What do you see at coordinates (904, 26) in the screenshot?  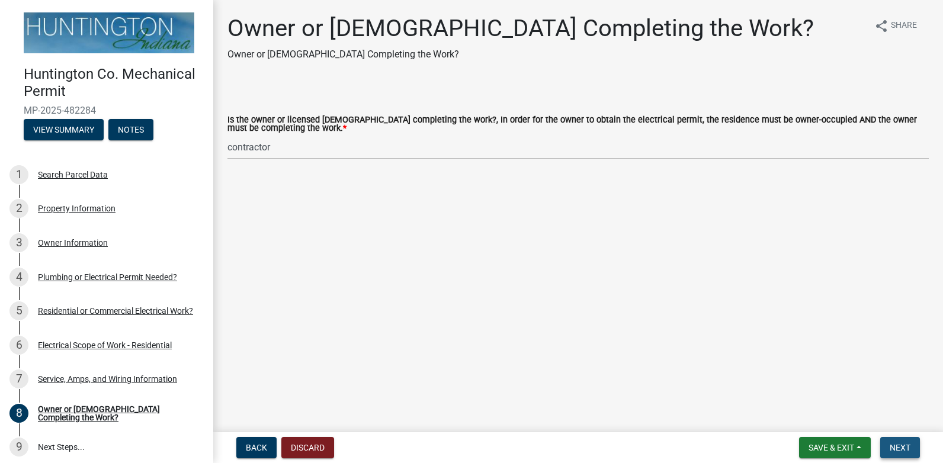 I see `span: Share` at bounding box center [904, 26].